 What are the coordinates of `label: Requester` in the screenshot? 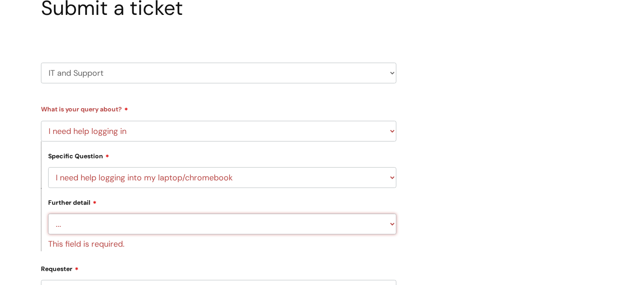 It's located at (219, 267).